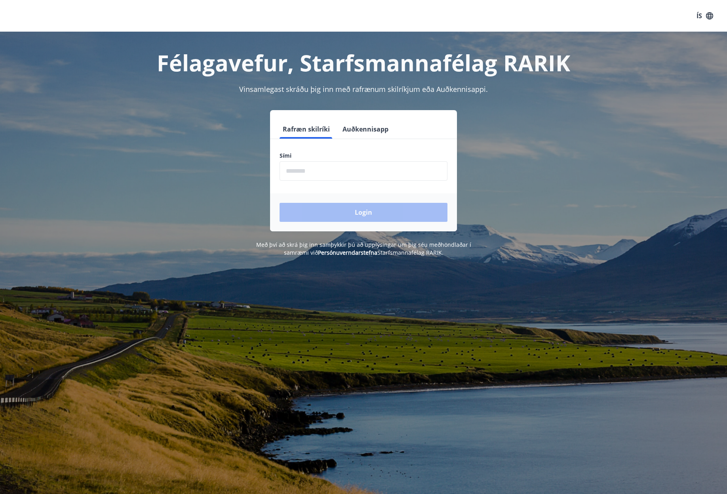 The width and height of the screenshot is (727, 494). I want to click on button: Rafræn skilríki, so click(306, 129).